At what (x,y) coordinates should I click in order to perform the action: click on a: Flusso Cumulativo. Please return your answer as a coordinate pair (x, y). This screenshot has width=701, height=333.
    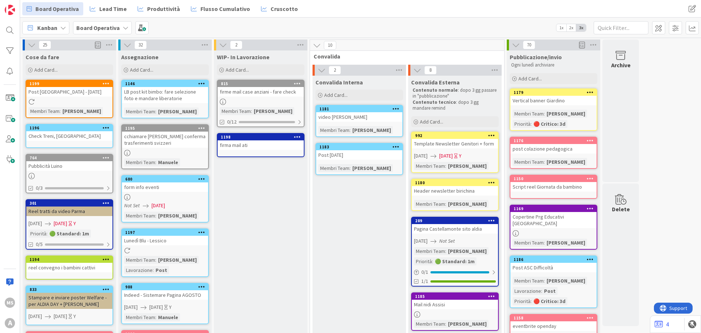
    Looking at the image, I should click on (221, 9).